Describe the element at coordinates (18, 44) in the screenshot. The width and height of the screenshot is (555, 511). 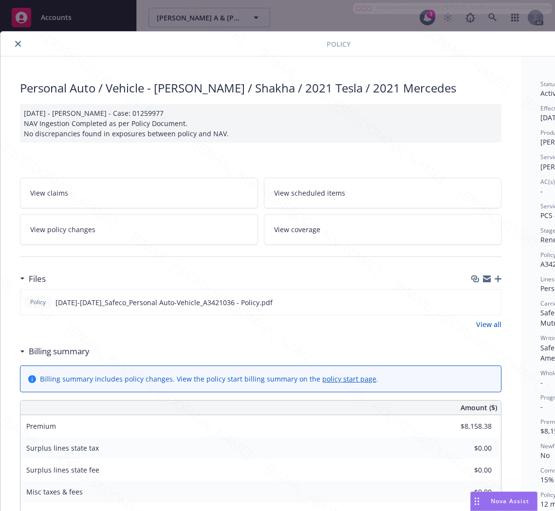
I see `button: close` at that location.